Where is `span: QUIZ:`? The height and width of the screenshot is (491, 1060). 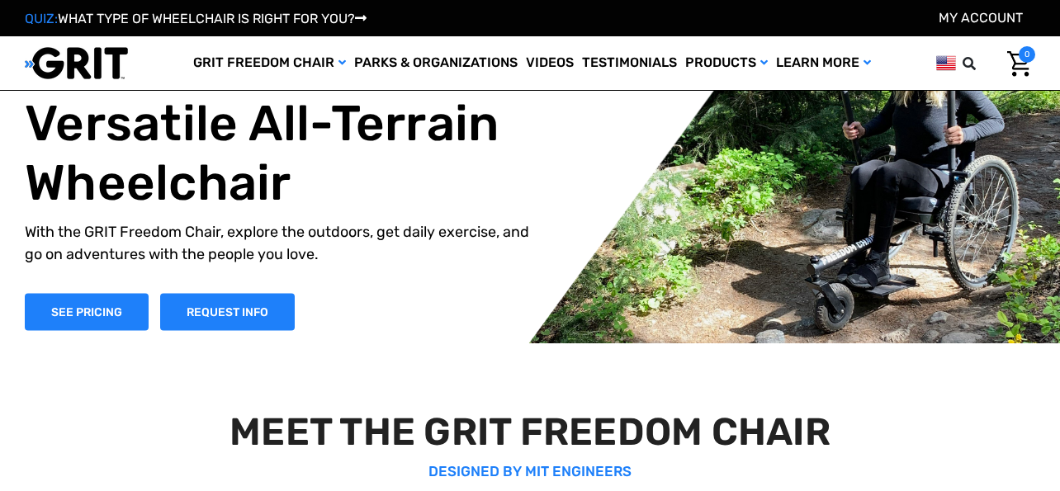 span: QUIZ: is located at coordinates (41, 18).